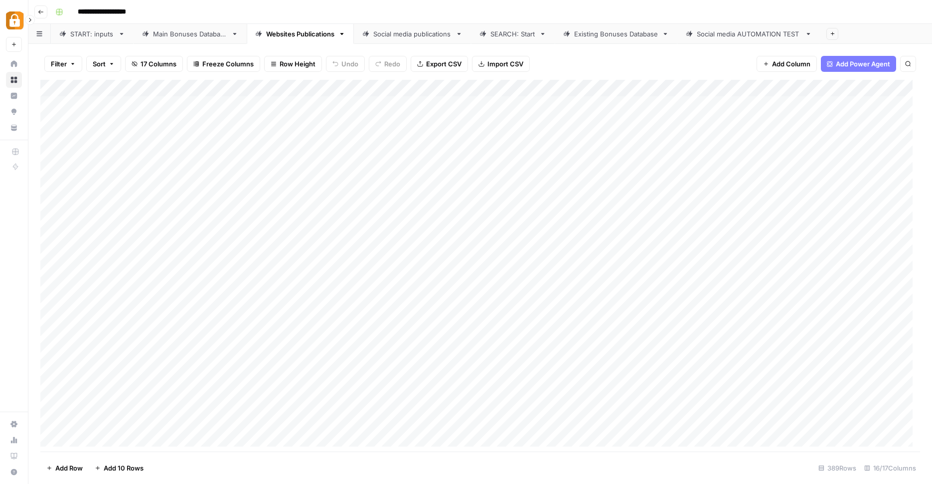  Describe the element at coordinates (228, 64) in the screenshot. I see `span: Freeze Columns` at that location.